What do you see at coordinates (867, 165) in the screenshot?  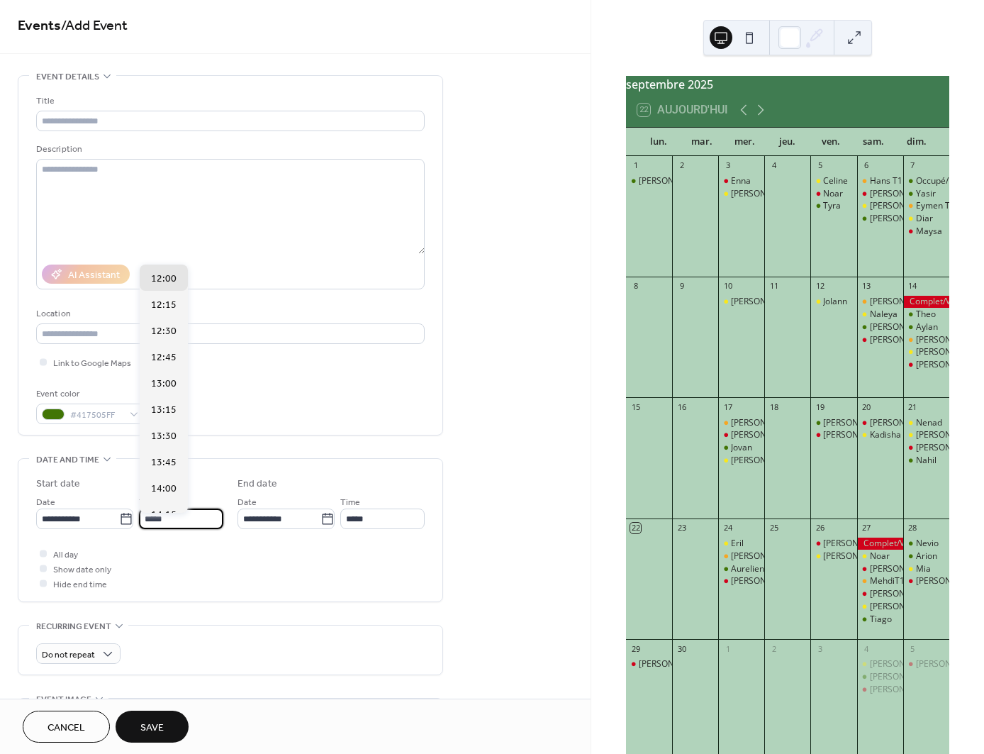 I see `div: 6` at bounding box center [867, 165].